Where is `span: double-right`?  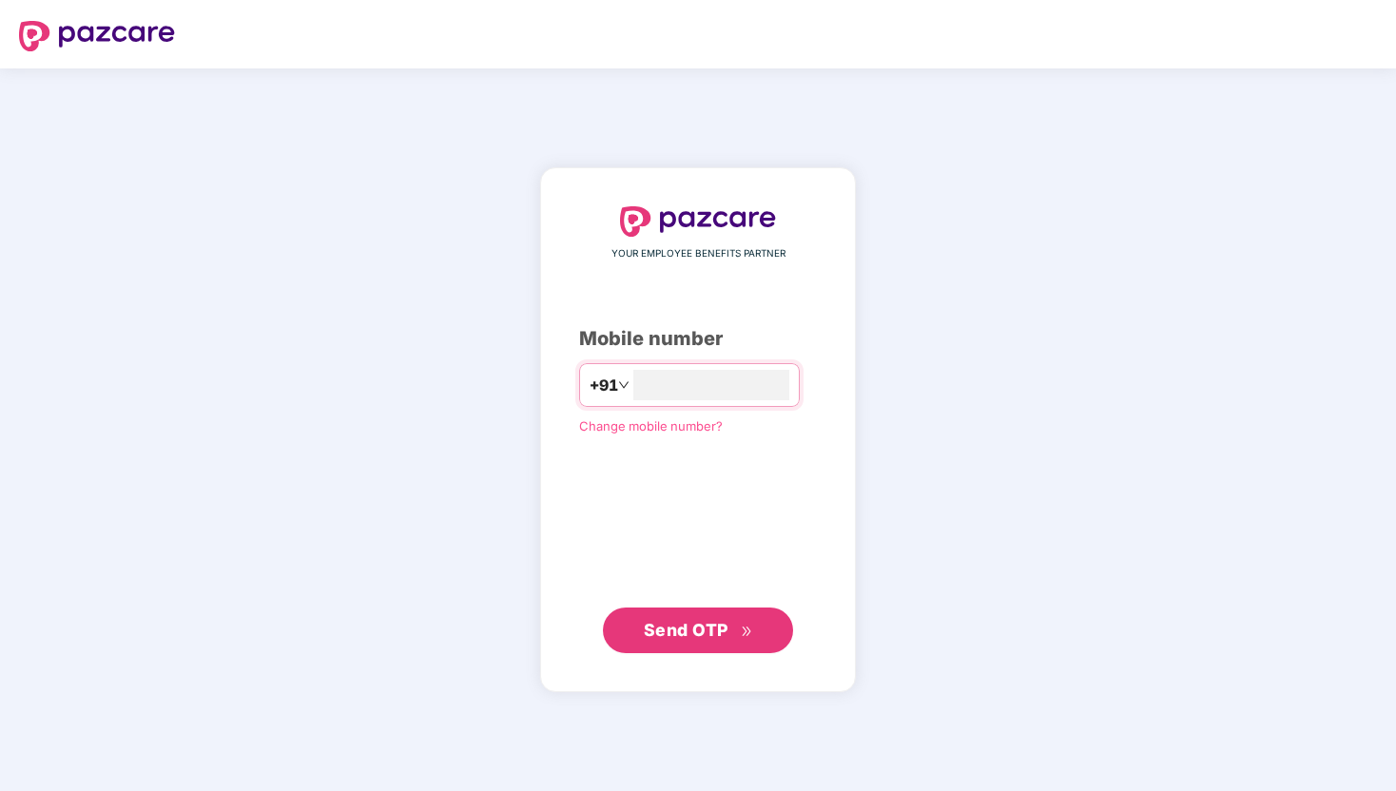
span: double-right is located at coordinates (746, 631).